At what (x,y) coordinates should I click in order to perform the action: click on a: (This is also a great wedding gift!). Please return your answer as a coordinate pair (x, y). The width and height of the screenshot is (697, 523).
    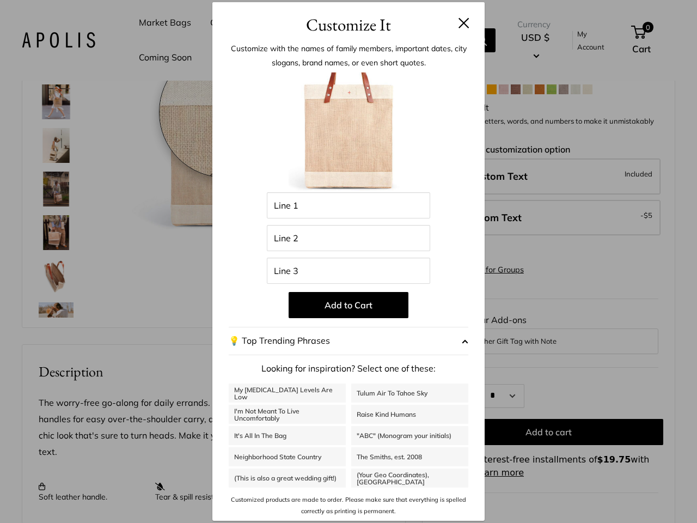
    Looking at the image, I should click on (287, 477).